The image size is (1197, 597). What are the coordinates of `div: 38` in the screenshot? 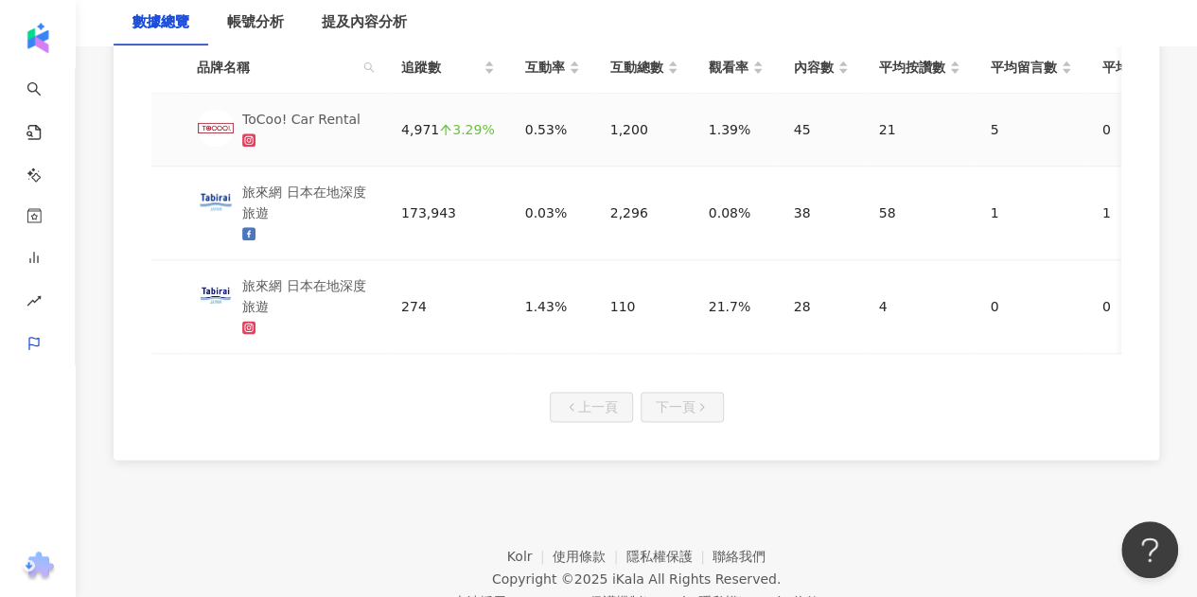 It's located at (821, 213).